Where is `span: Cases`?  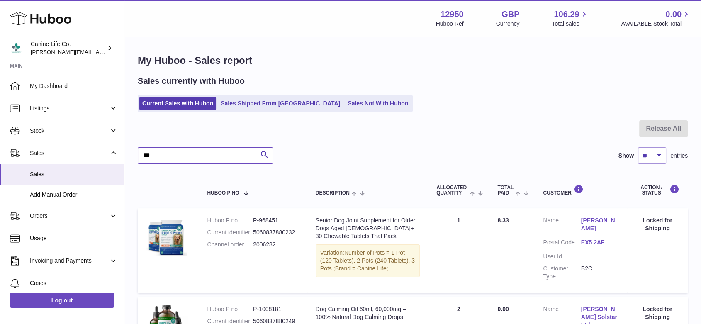 span: Cases is located at coordinates (74, 283).